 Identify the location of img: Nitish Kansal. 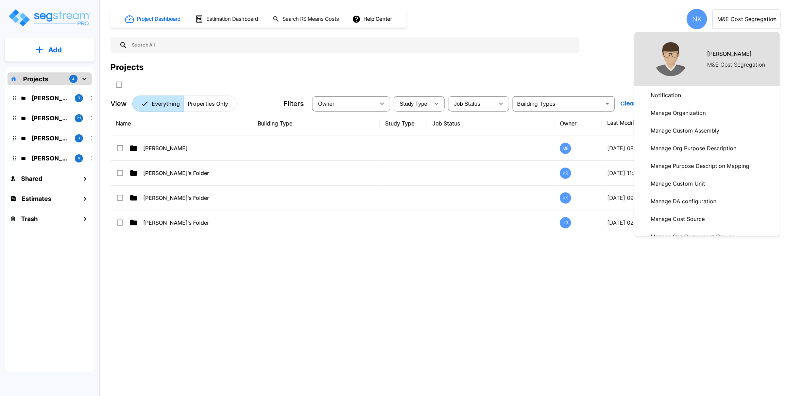
(671, 59).